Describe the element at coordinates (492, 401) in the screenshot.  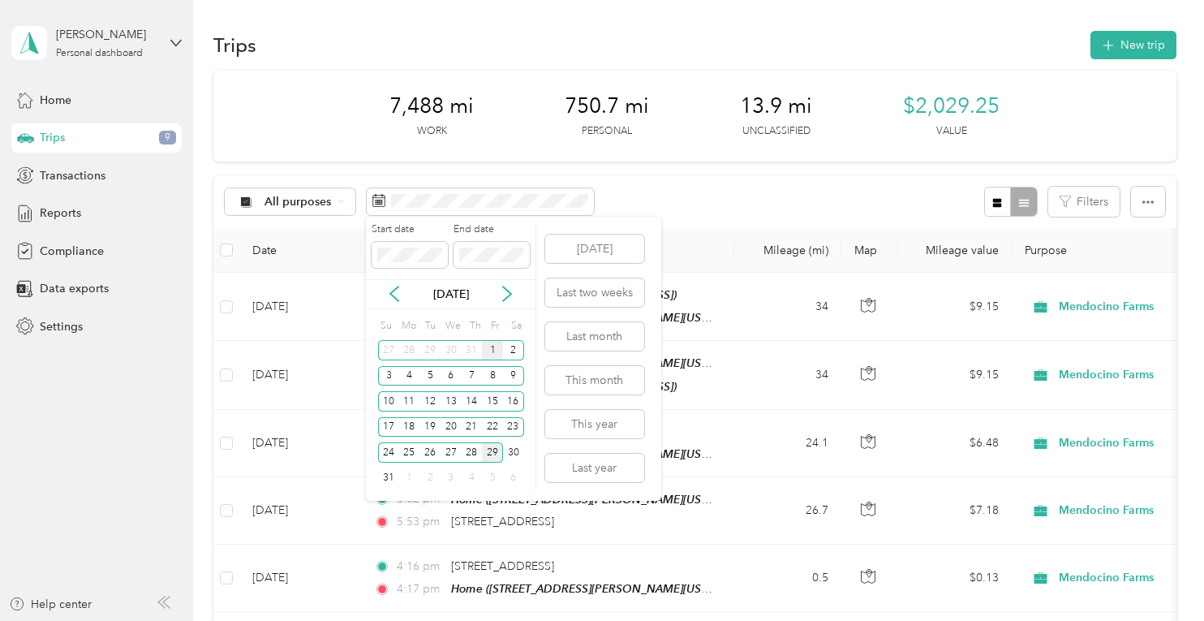
I see `div: 15` at that location.